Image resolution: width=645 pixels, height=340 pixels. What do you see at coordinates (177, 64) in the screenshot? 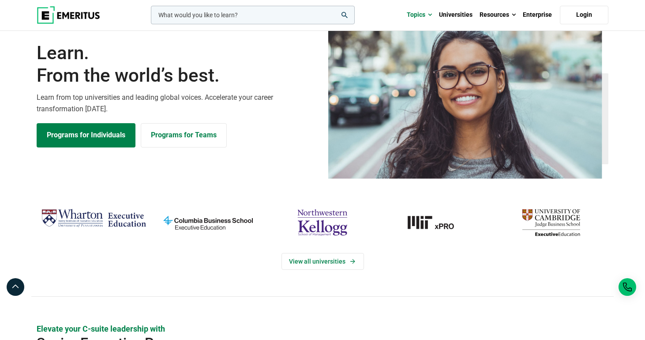
I see `h1: Learn.` at bounding box center [177, 64].